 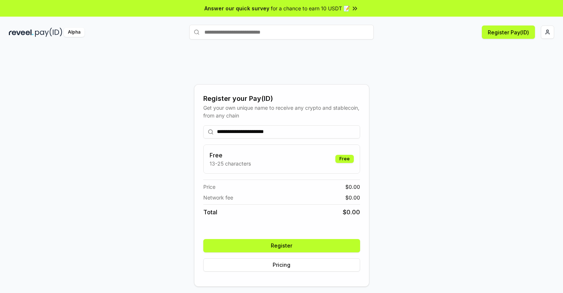 What do you see at coordinates (74, 32) in the screenshot?
I see `div: Alpha` at bounding box center [74, 32].